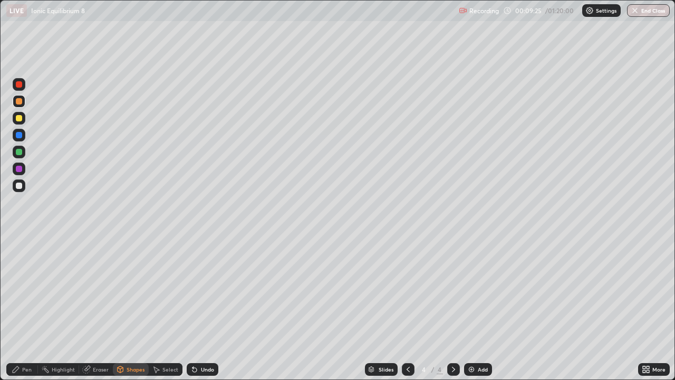 Image resolution: width=675 pixels, height=380 pixels. What do you see at coordinates (63, 369) in the screenshot?
I see `div: Highlight` at bounding box center [63, 369].